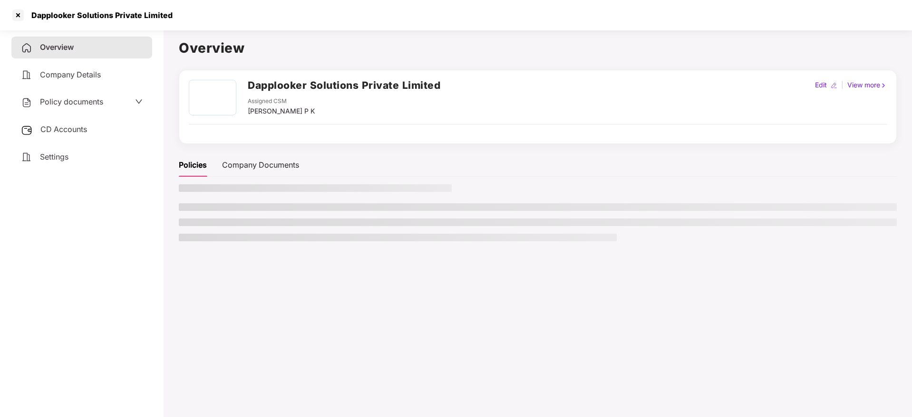 The height and width of the screenshot is (417, 912). I want to click on div: Policies, so click(193, 165).